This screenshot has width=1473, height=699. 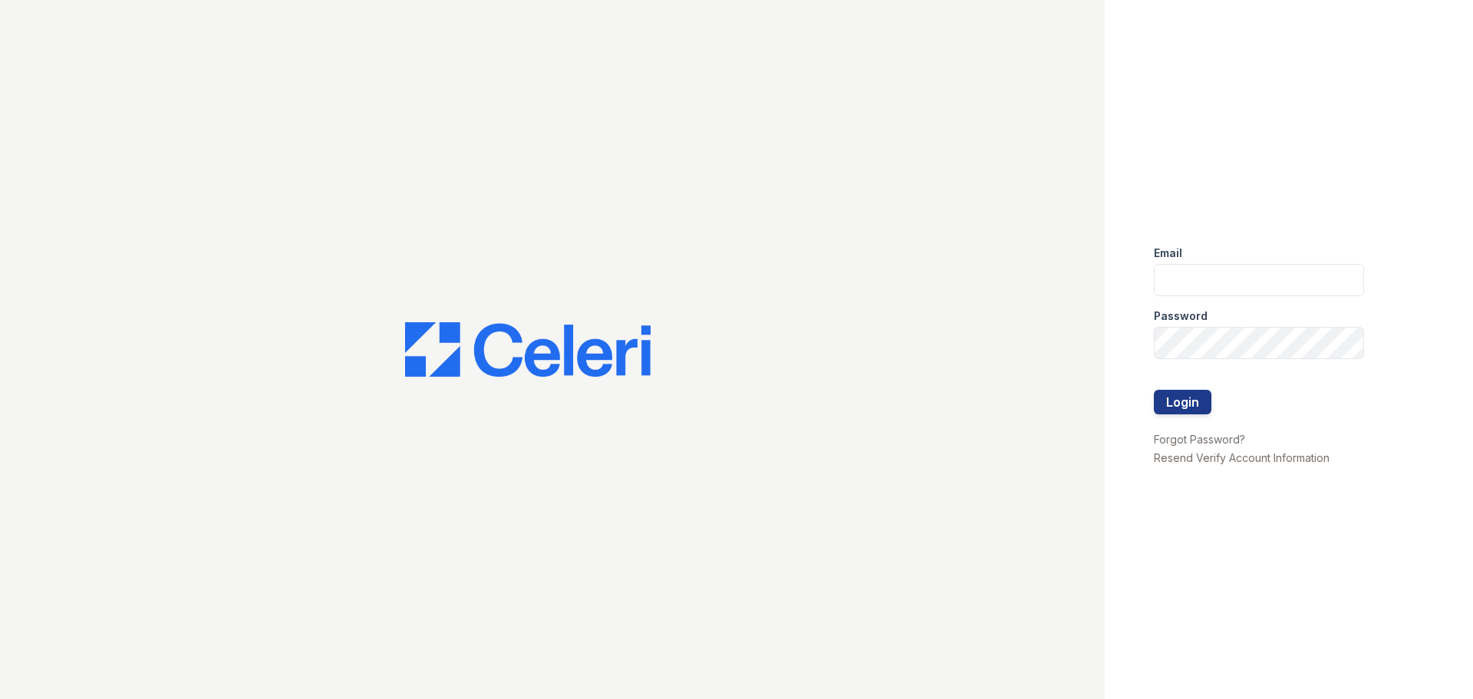 What do you see at coordinates (1241, 457) in the screenshot?
I see `a: Resend Verify Account Information` at bounding box center [1241, 457].